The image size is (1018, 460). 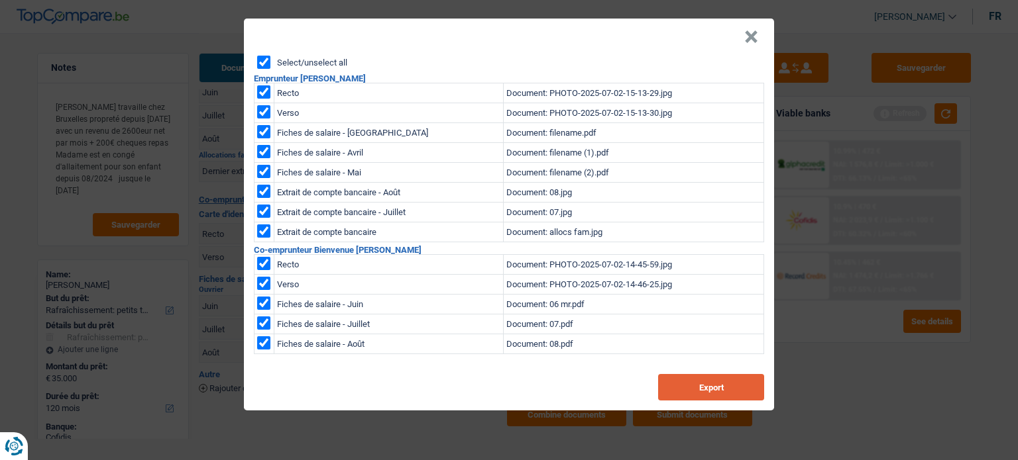 I want to click on td: Document: allocs fam.jpg, so click(x=633, y=233).